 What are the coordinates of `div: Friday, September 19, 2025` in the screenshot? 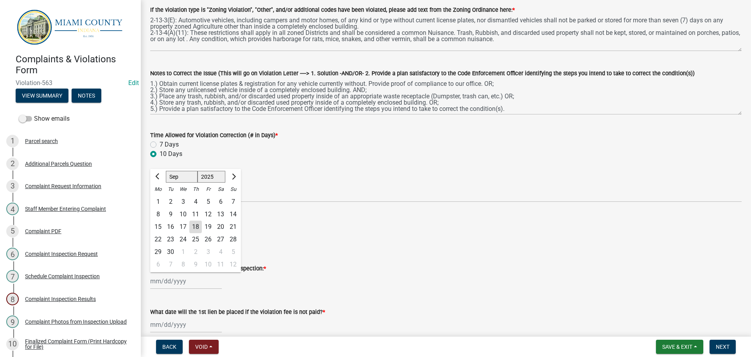 It's located at (208, 227).